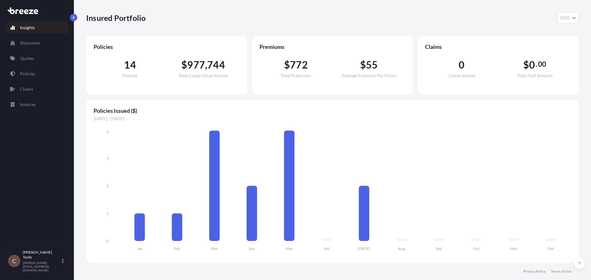  Describe the element at coordinates (327, 249) in the screenshot. I see `tspan: Jun` at that location.